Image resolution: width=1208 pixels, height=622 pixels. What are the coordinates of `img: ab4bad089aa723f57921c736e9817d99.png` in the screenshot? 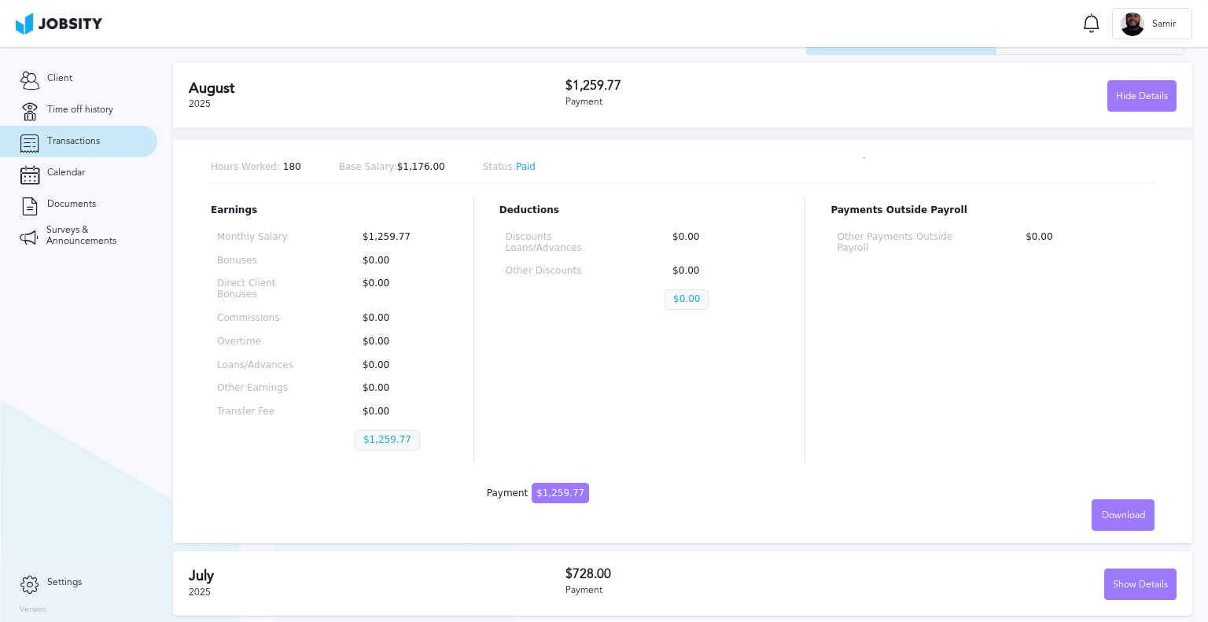 It's located at (59, 24).